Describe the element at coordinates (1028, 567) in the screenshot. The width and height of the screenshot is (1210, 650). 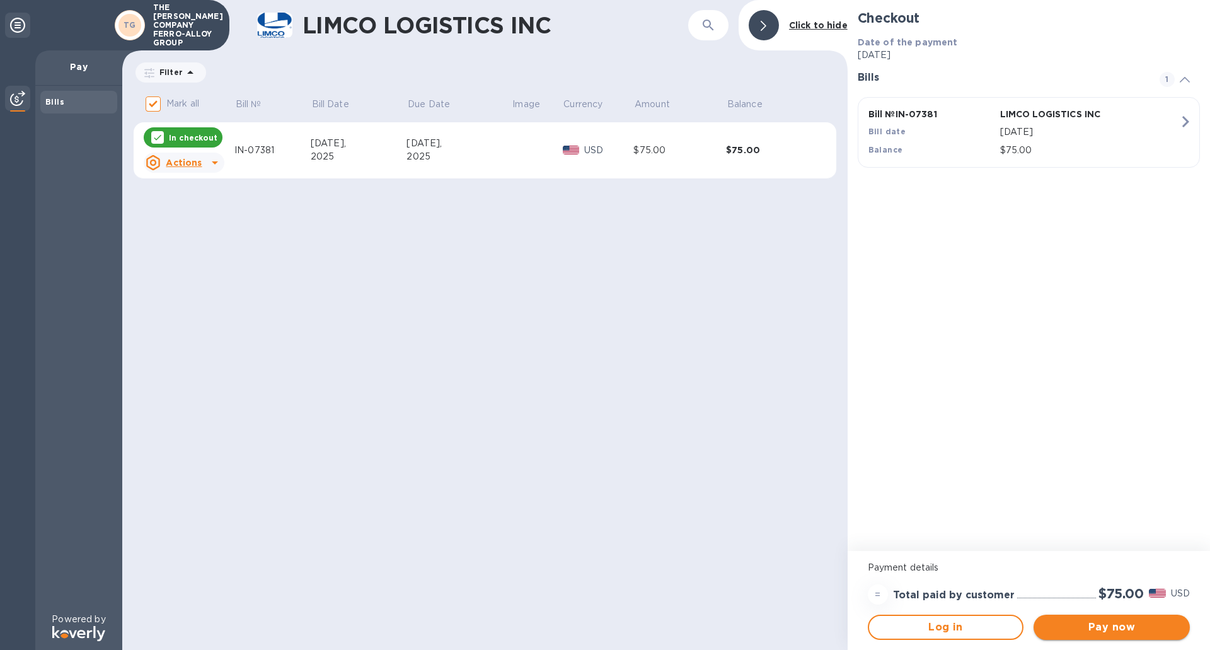
I see `p: Payment details` at that location.